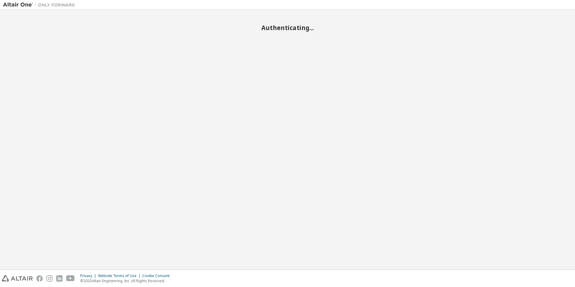 The height and width of the screenshot is (287, 575). What do you see at coordinates (158, 276) in the screenshot?
I see `div: Cookie Consent` at bounding box center [158, 276].